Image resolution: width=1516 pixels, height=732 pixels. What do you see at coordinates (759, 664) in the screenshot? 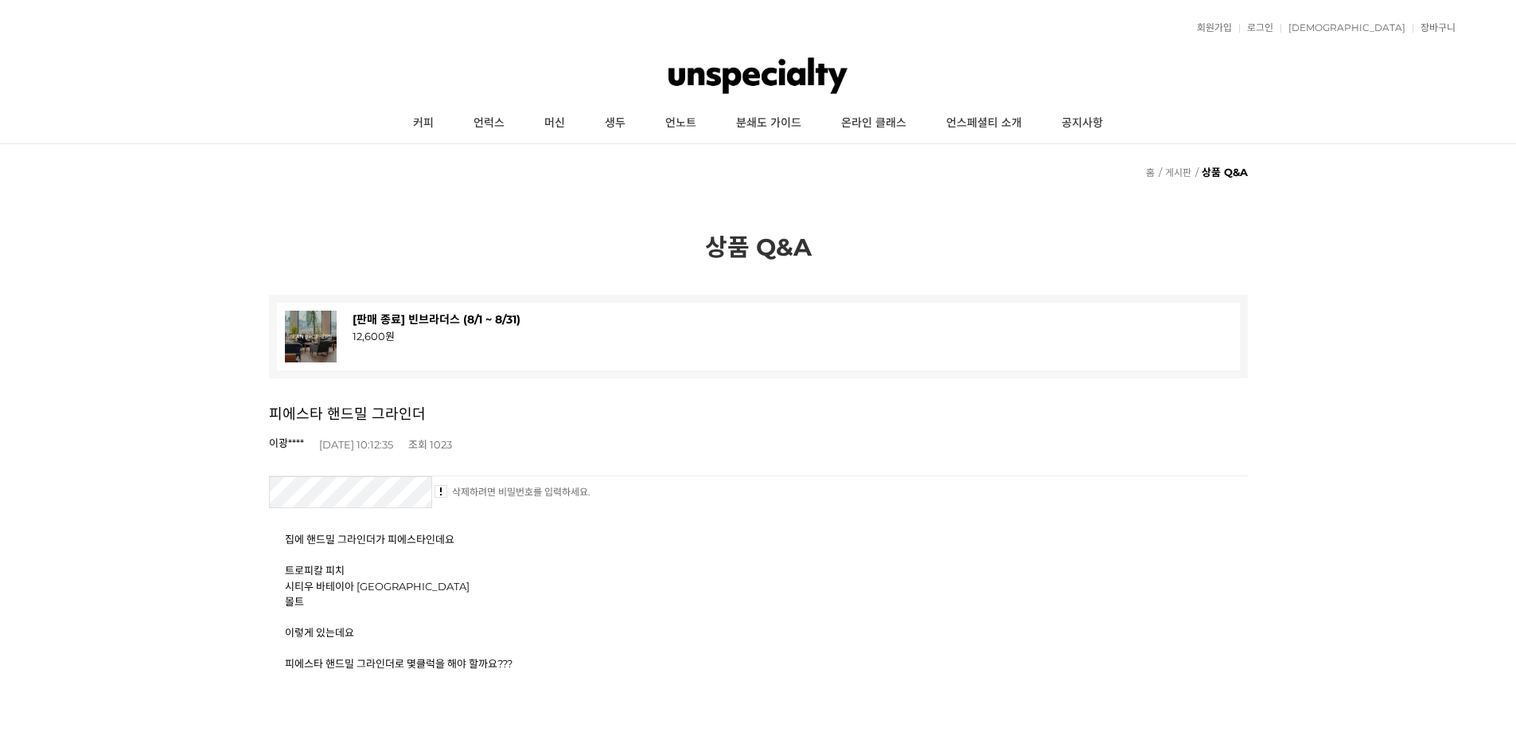
I see `p: 피에스타 핸드밀 그라인더로 몇클럭을 해야 할까요???` at bounding box center [759, 664].